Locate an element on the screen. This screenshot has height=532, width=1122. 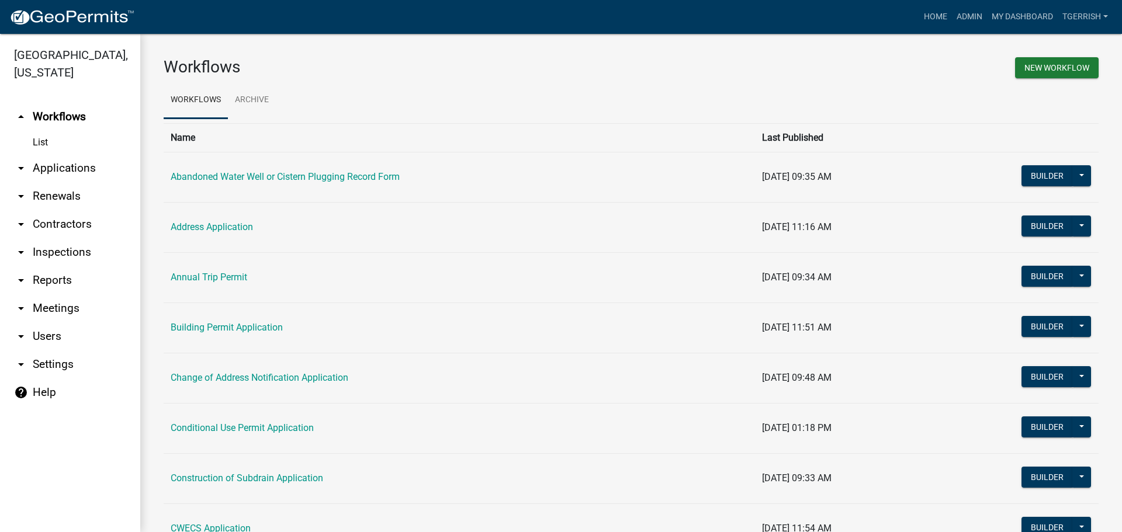
a: Workflows is located at coordinates (196, 100).